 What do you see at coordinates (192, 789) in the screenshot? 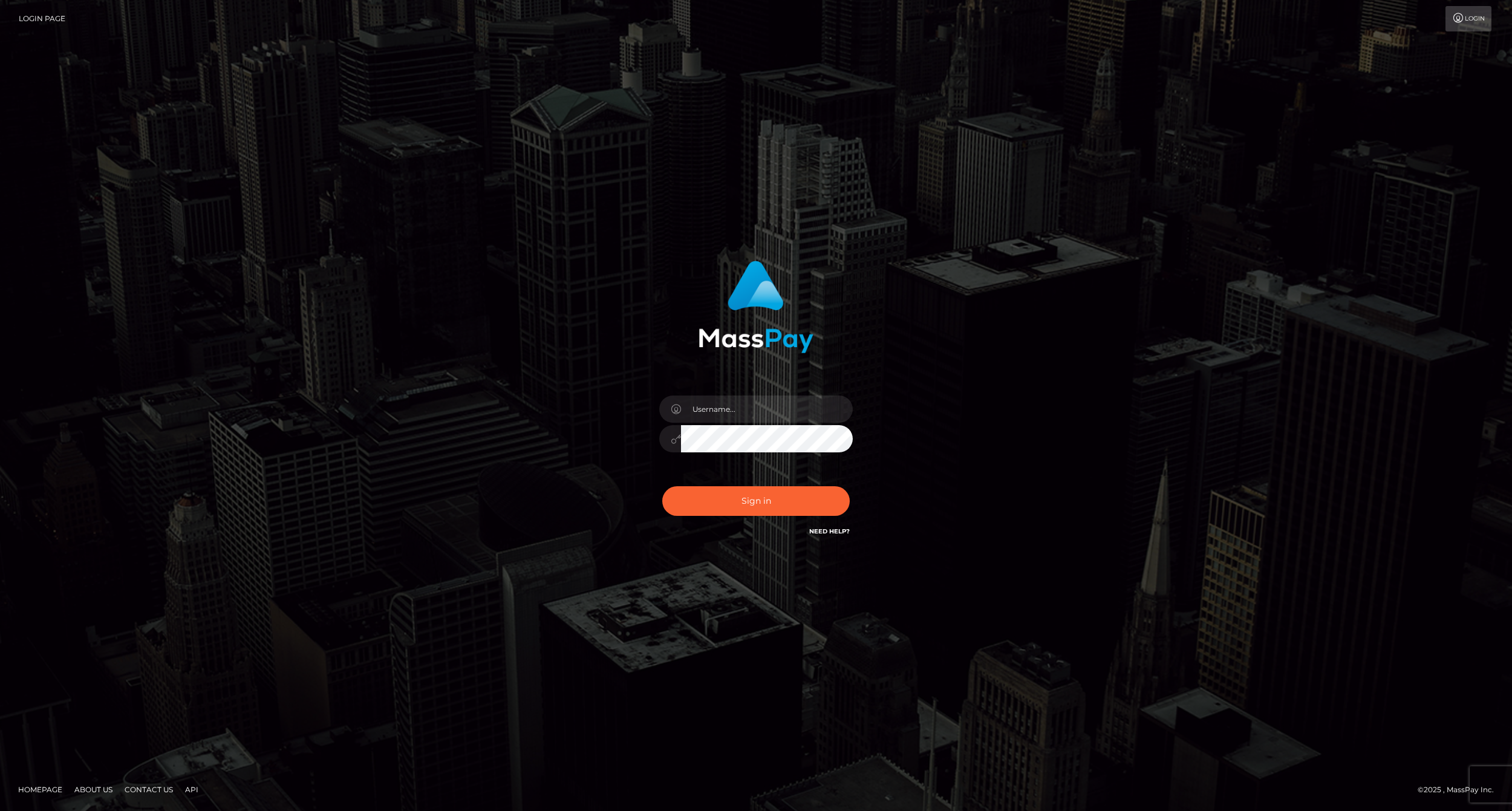
I see `a: API` at bounding box center [192, 789].